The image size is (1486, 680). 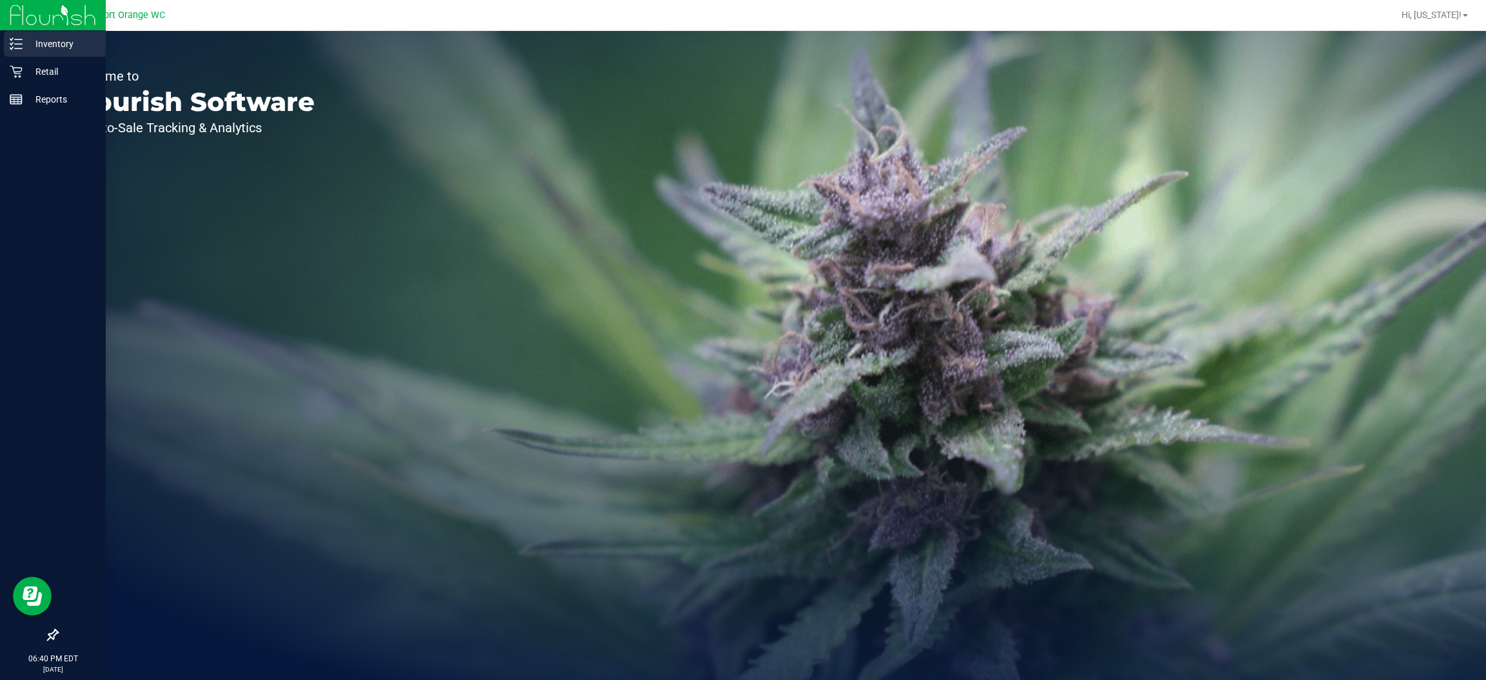 I want to click on inline-svg: Reports, so click(x=16, y=99).